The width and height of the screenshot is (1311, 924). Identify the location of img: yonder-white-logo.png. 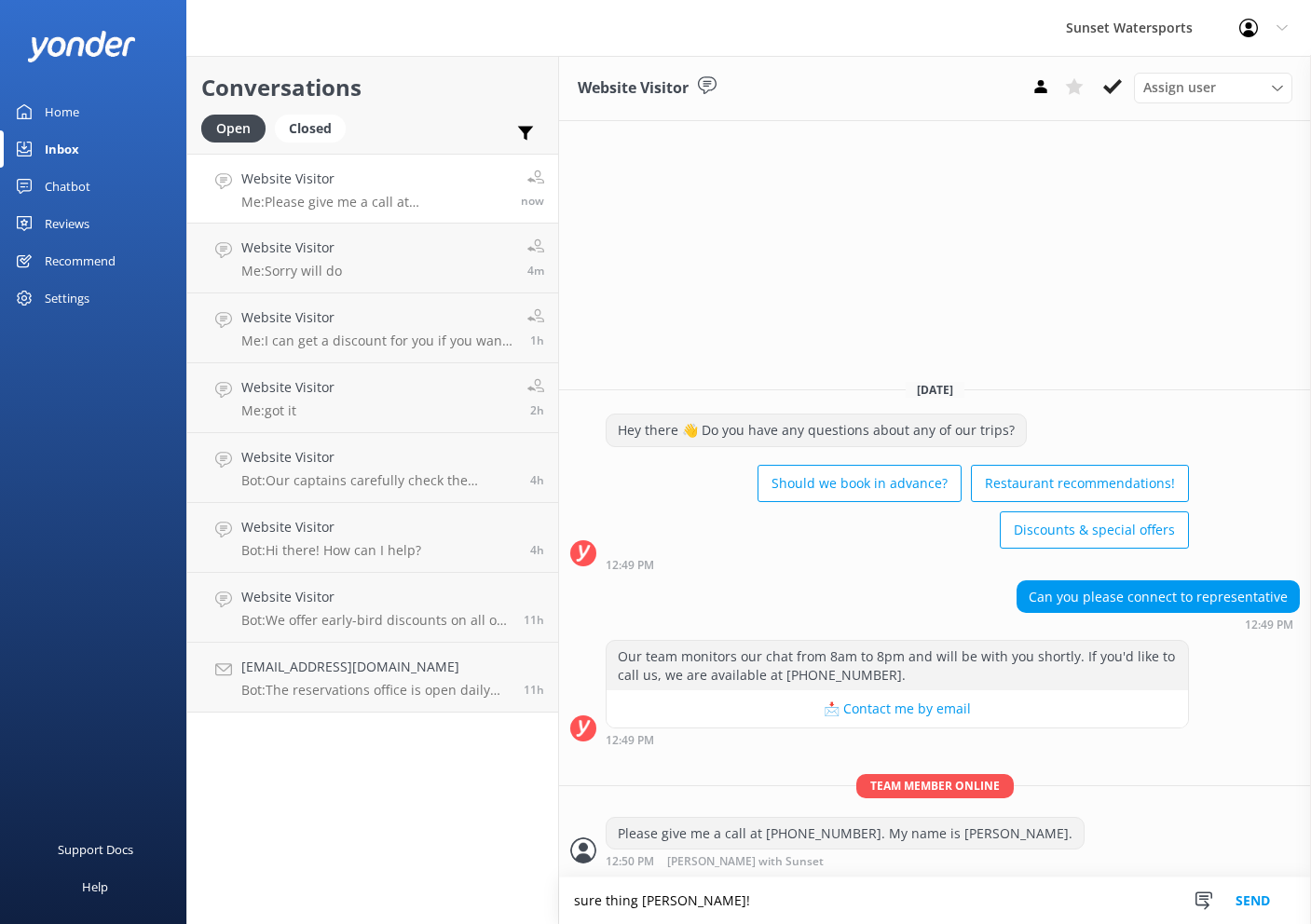
(81, 46).